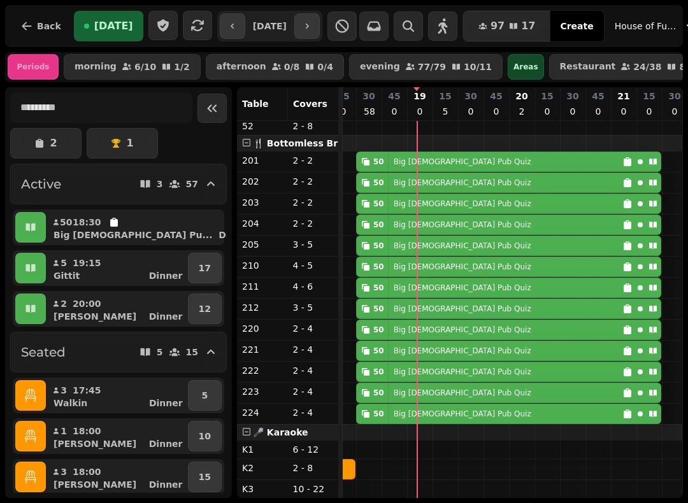 The image size is (688, 503). Describe the element at coordinates (263, 371) in the screenshot. I see `p: 222` at that location.